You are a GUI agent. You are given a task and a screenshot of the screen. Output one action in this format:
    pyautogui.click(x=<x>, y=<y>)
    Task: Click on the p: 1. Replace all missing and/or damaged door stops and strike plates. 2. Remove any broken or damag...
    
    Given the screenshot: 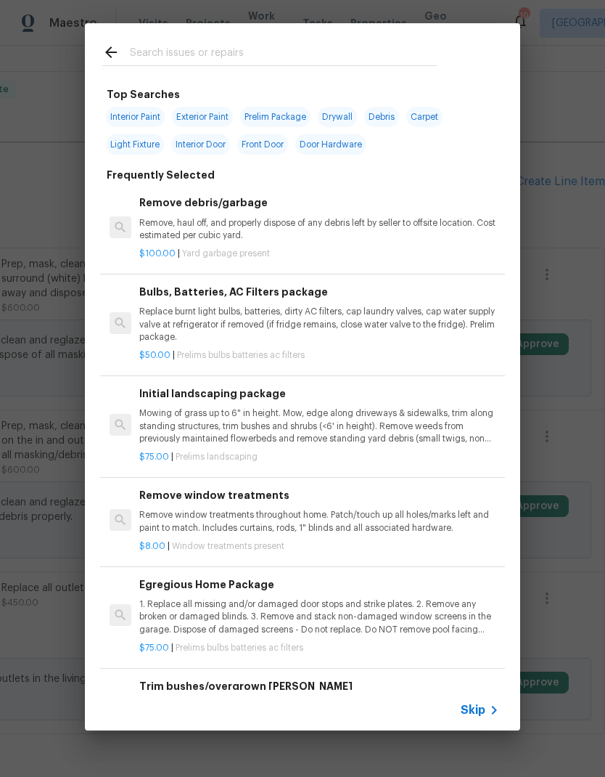 What is the action you would take?
    pyautogui.click(x=319, y=616)
    